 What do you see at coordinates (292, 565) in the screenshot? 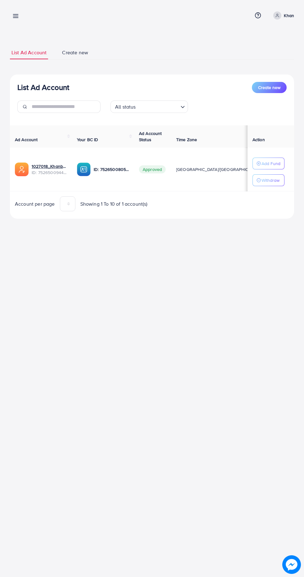
I see `img: image` at bounding box center [292, 565].